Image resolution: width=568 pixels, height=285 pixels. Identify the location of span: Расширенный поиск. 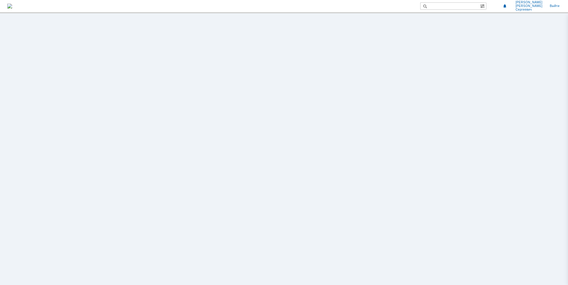
(483, 5).